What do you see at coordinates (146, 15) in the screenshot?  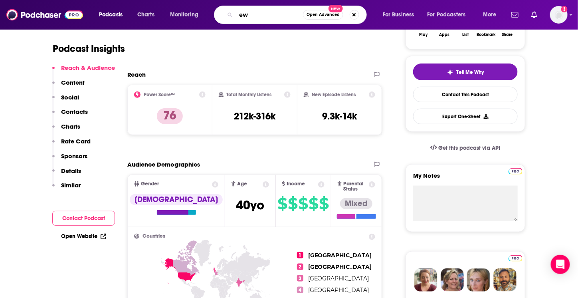 I see `a: Charts` at bounding box center [146, 15].